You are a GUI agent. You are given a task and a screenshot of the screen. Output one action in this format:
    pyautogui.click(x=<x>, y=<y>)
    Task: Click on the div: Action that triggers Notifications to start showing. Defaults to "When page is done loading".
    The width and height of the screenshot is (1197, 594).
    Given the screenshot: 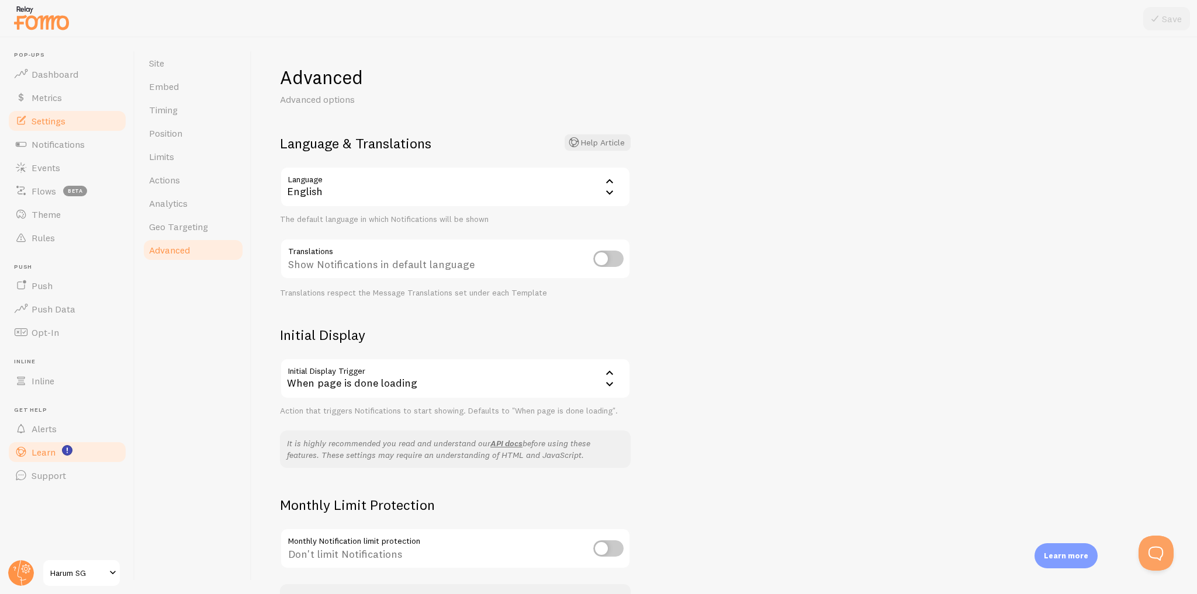 What is the action you would take?
    pyautogui.click(x=455, y=411)
    